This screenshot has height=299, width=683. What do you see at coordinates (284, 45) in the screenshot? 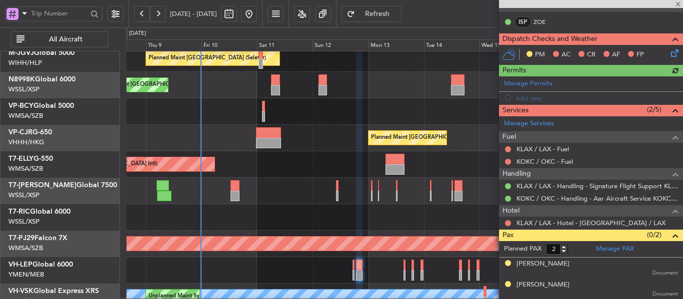
I see `div: Sat 11` at bounding box center [284, 45].